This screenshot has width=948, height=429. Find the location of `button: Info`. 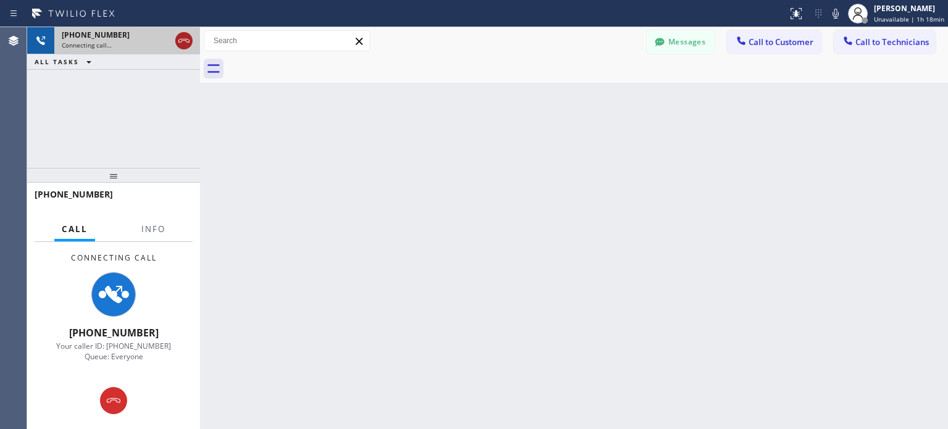

button: Info is located at coordinates (153, 229).